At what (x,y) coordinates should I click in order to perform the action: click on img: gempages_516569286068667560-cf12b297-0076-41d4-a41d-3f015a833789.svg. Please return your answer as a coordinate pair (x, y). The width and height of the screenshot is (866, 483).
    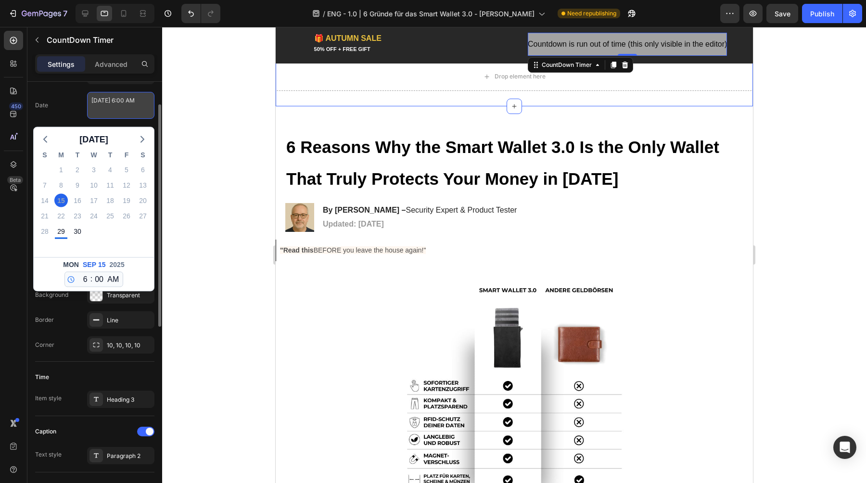
    Looking at the image, I should click on (239, 361).